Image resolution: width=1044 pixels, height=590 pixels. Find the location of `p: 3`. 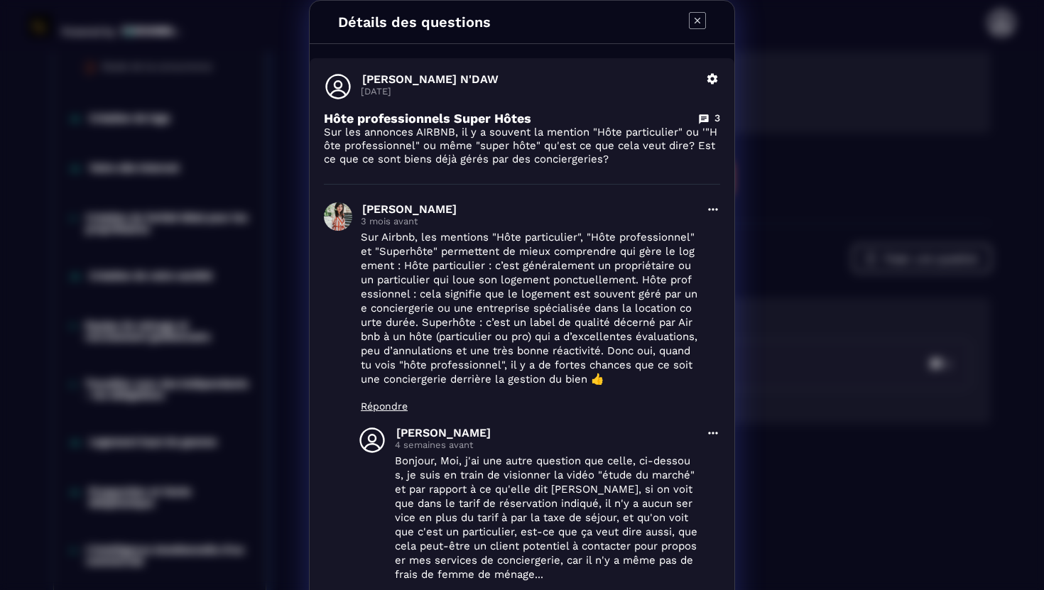

p: 3 is located at coordinates (718, 118).